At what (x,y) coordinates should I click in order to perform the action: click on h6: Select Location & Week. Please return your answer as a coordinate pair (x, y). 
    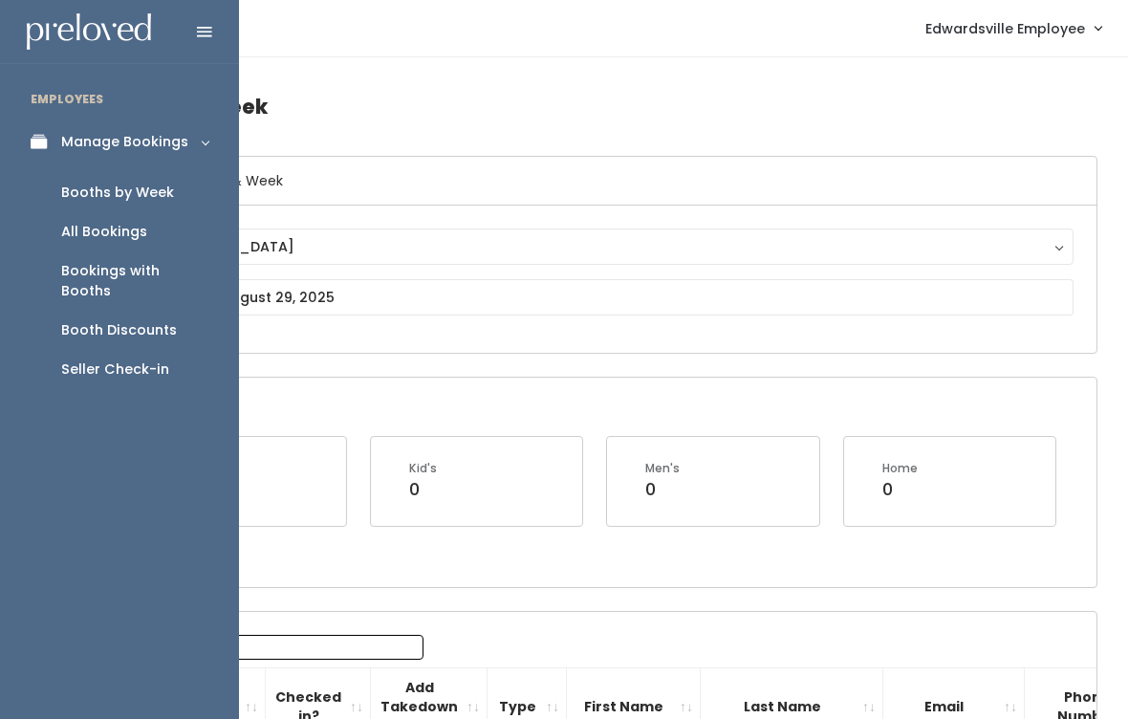
    Looking at the image, I should click on (598, 181).